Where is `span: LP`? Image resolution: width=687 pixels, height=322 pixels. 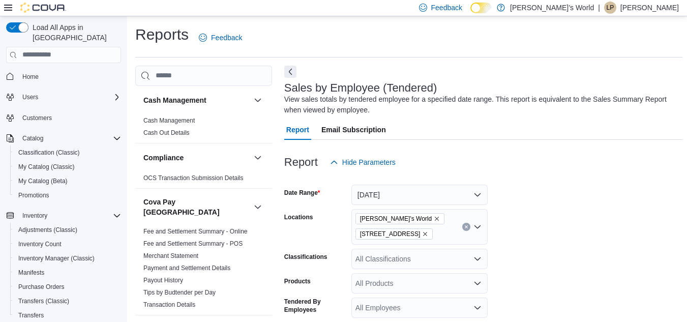 span: LP is located at coordinates (611, 8).